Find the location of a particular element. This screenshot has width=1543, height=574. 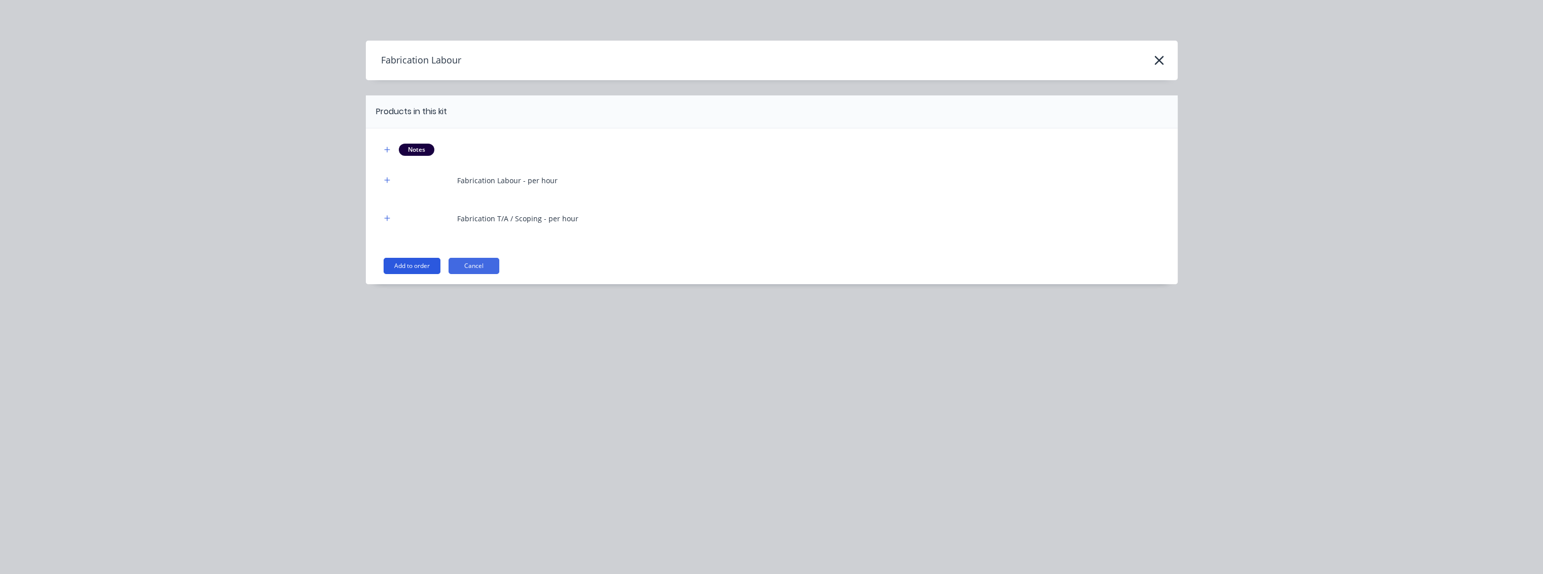

button: Cancel is located at coordinates (474, 266).